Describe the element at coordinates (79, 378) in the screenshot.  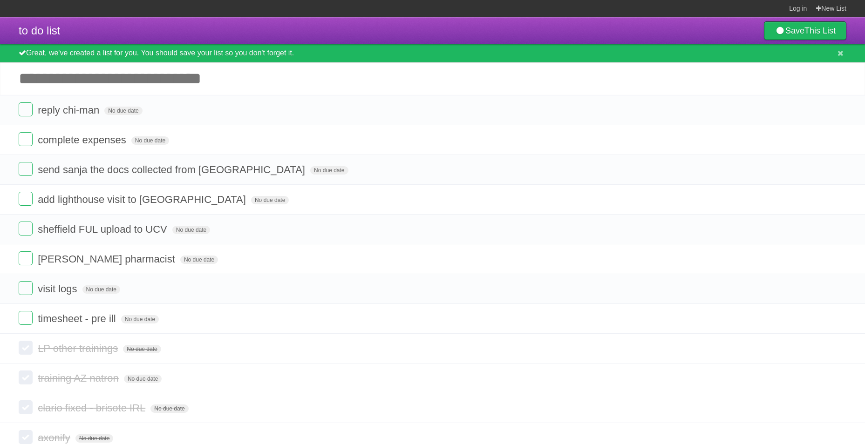
I see `span: training AZ natron` at that location.